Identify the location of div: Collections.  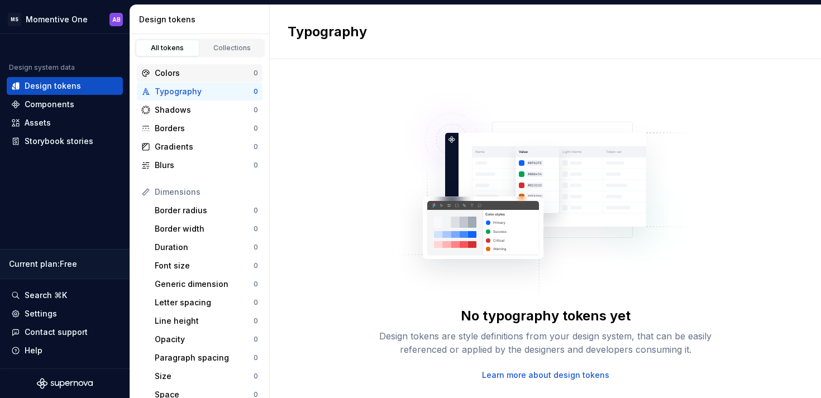
(232, 48).